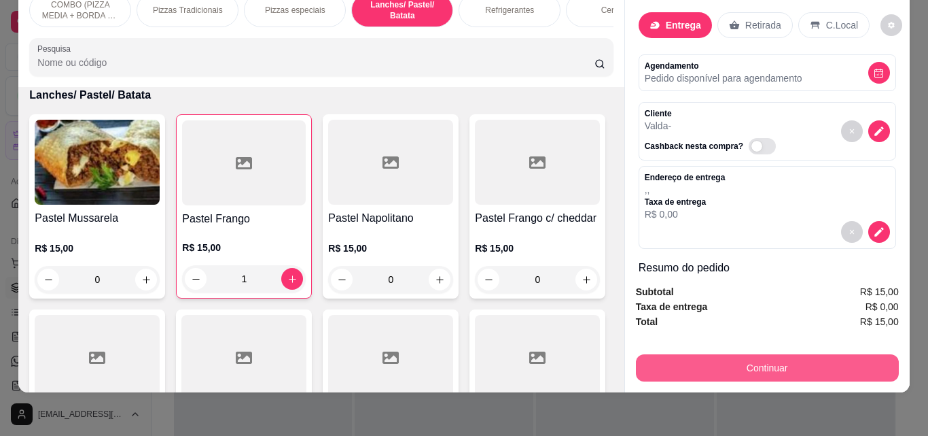 The image size is (928, 436). Describe the element at coordinates (244, 219) in the screenshot. I see `h4: Pastel Frango` at that location.